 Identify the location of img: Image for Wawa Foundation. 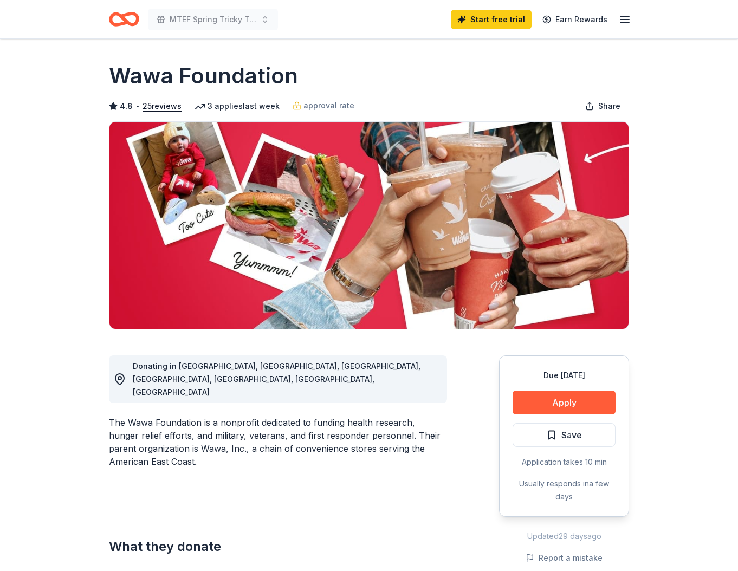
(369, 225).